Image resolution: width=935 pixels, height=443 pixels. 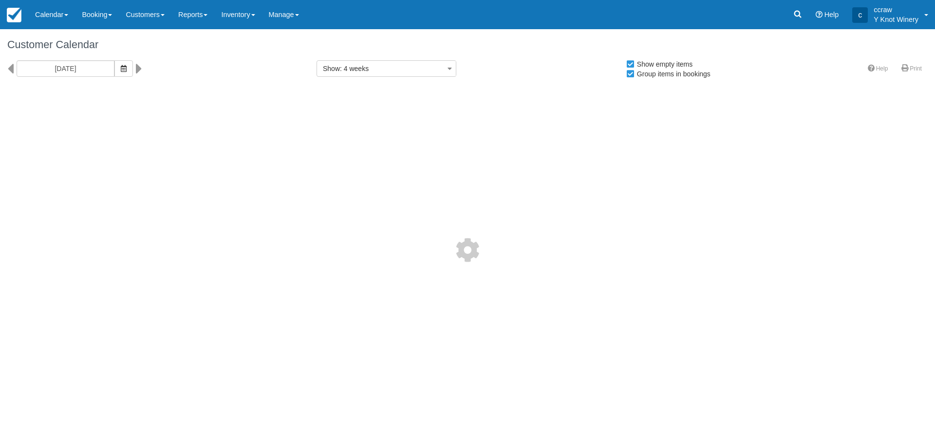 What do you see at coordinates (896, 10) in the screenshot?
I see `p: ccraw` at bounding box center [896, 10].